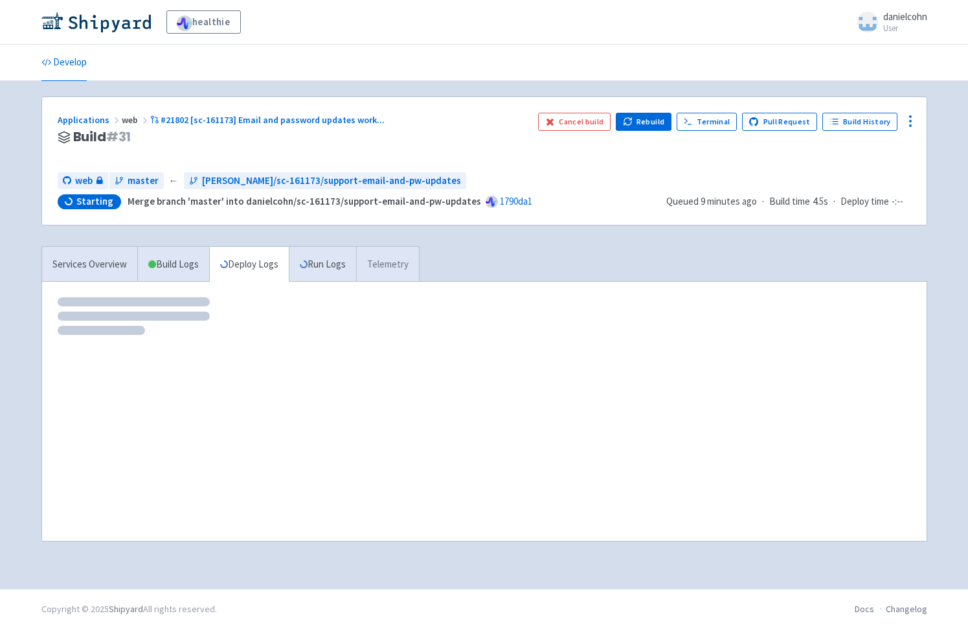 This screenshot has width=968, height=629. Describe the element at coordinates (102, 137) in the screenshot. I see `span: Build` at that location.